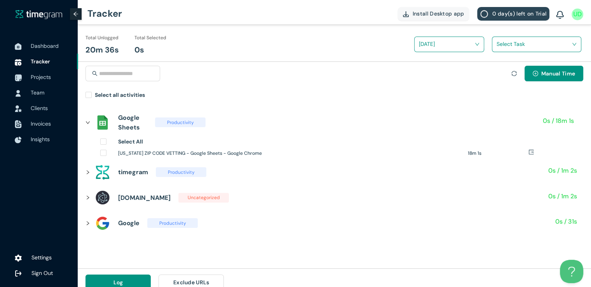 This screenshot has width=591, height=287. What do you see at coordinates (554, 73) in the screenshot?
I see `button: plus-circleManual Time` at bounding box center [554, 73].